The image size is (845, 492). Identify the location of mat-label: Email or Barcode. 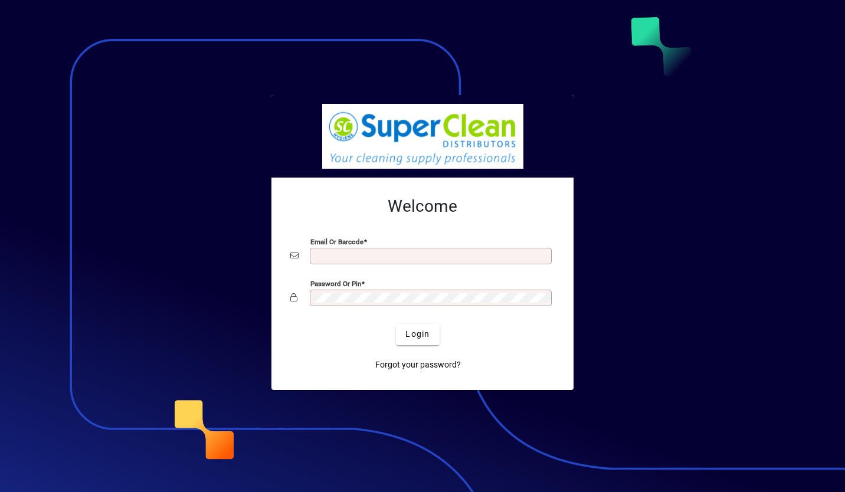
(337, 241).